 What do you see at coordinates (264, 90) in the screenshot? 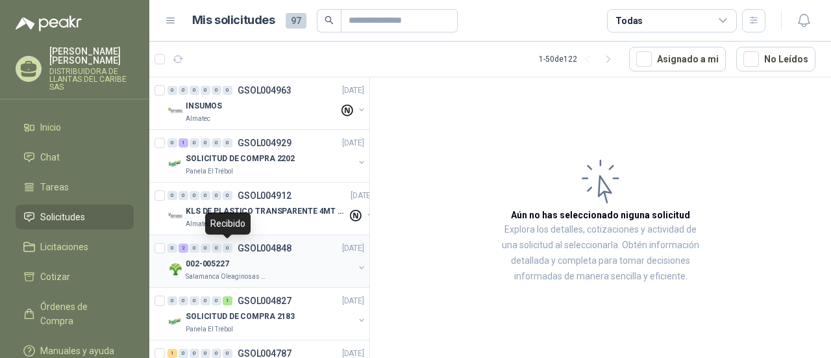
I see `p: GSOL004963` at bounding box center [264, 90].